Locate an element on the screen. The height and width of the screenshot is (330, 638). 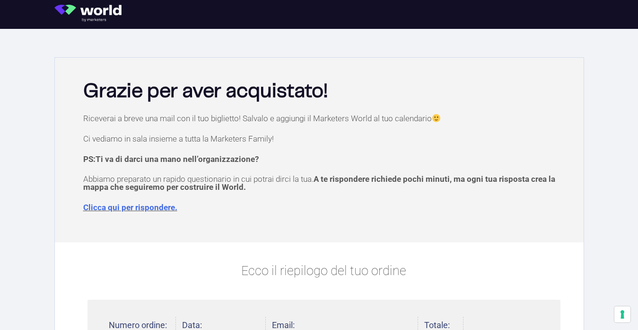
strong: PS: is located at coordinates (171, 159).